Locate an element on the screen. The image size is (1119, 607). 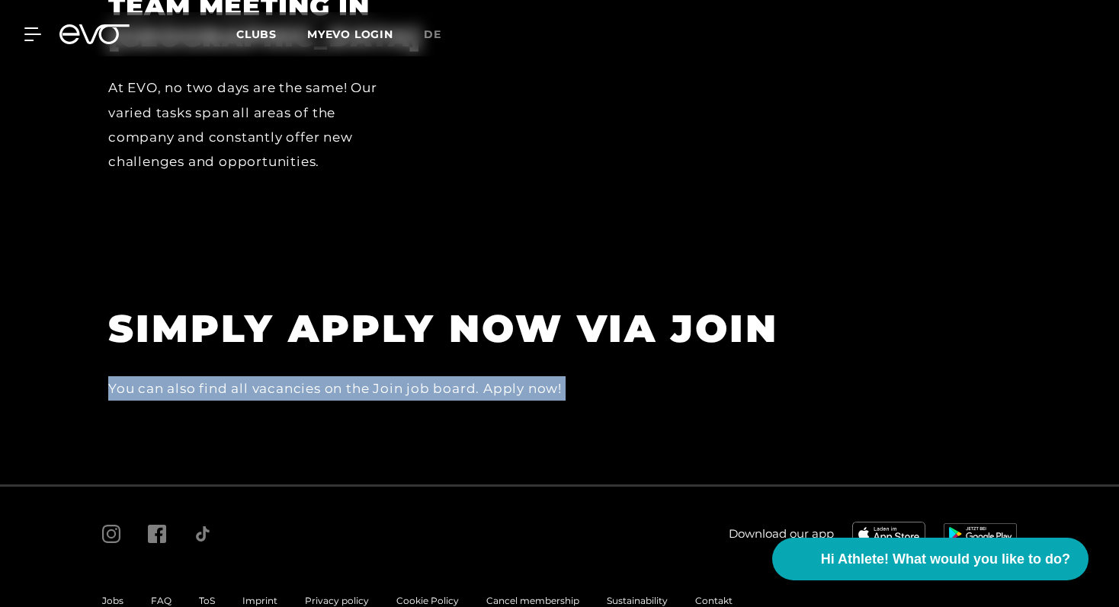
span: Sustainability is located at coordinates (637, 601).